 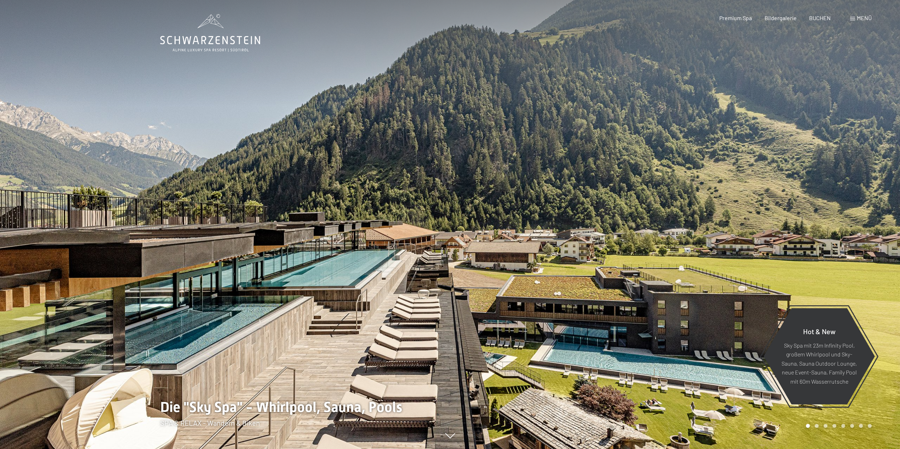 I want to click on div: Carousel Page 5, so click(x=843, y=426).